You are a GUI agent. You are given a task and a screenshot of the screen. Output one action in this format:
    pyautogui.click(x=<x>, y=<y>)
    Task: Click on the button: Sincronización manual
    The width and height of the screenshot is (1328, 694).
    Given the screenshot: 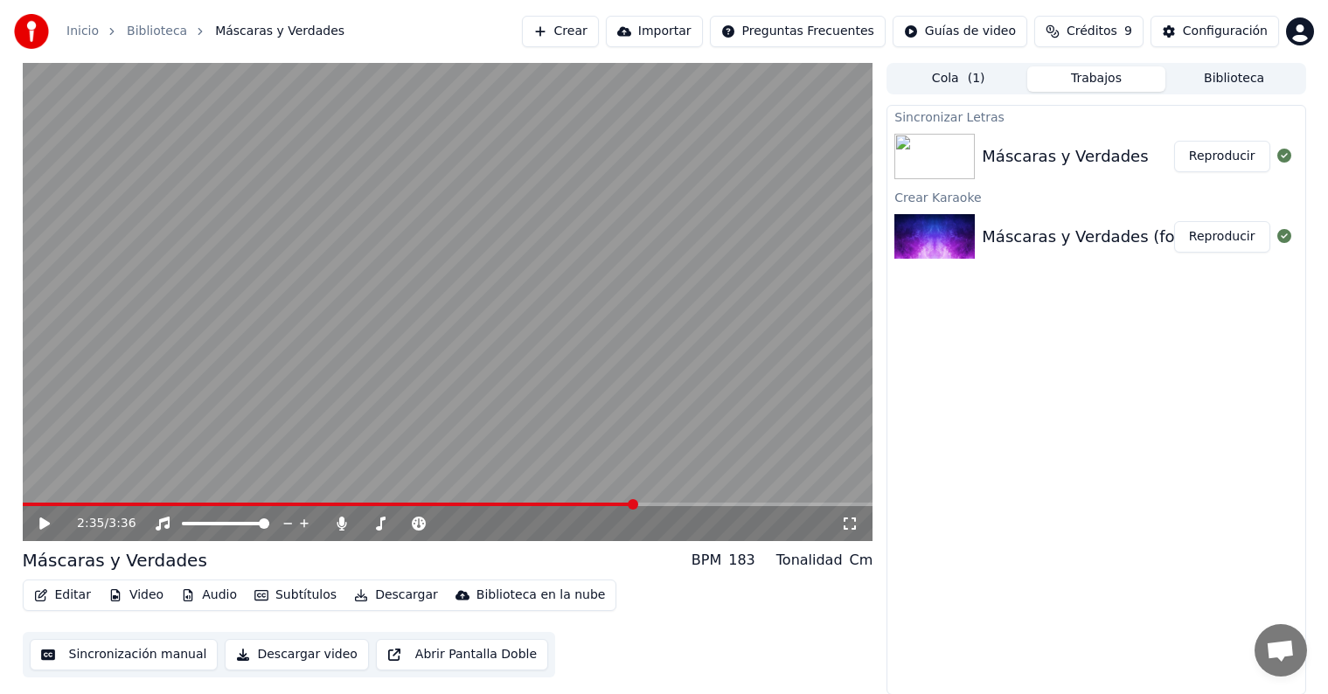 What is the action you would take?
    pyautogui.click(x=124, y=655)
    